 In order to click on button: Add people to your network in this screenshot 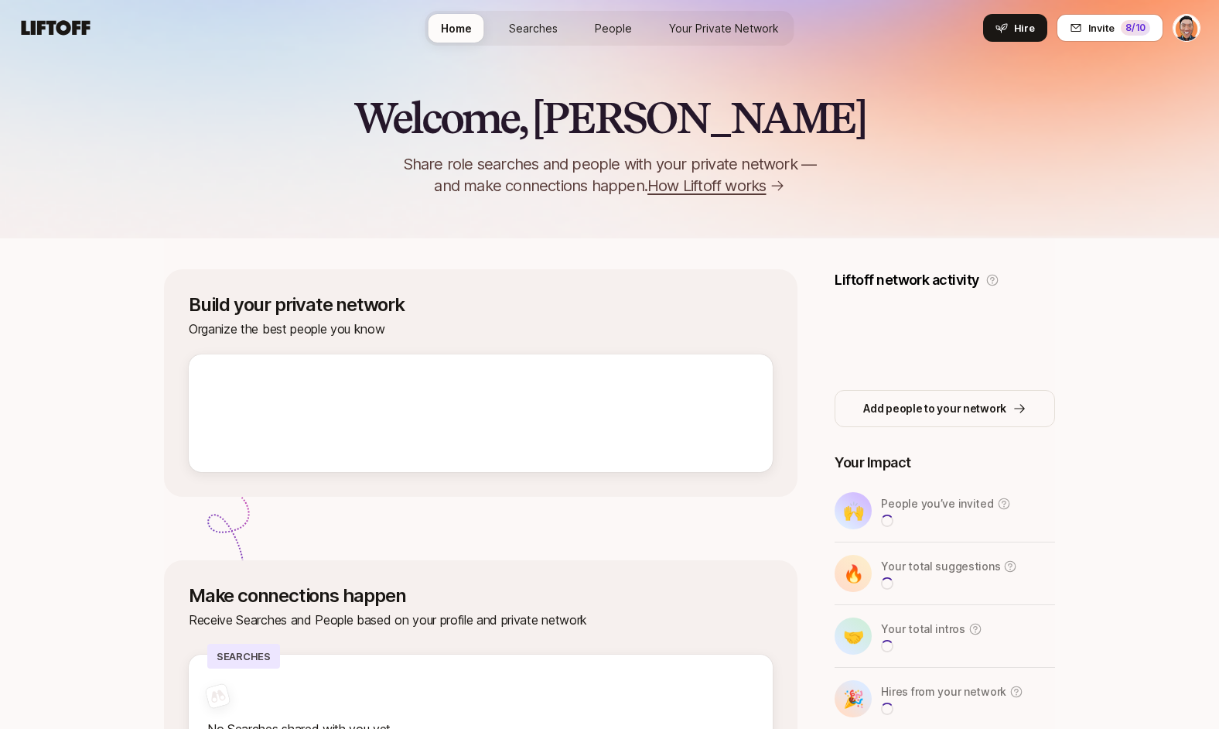, I will do `click(945, 408)`.